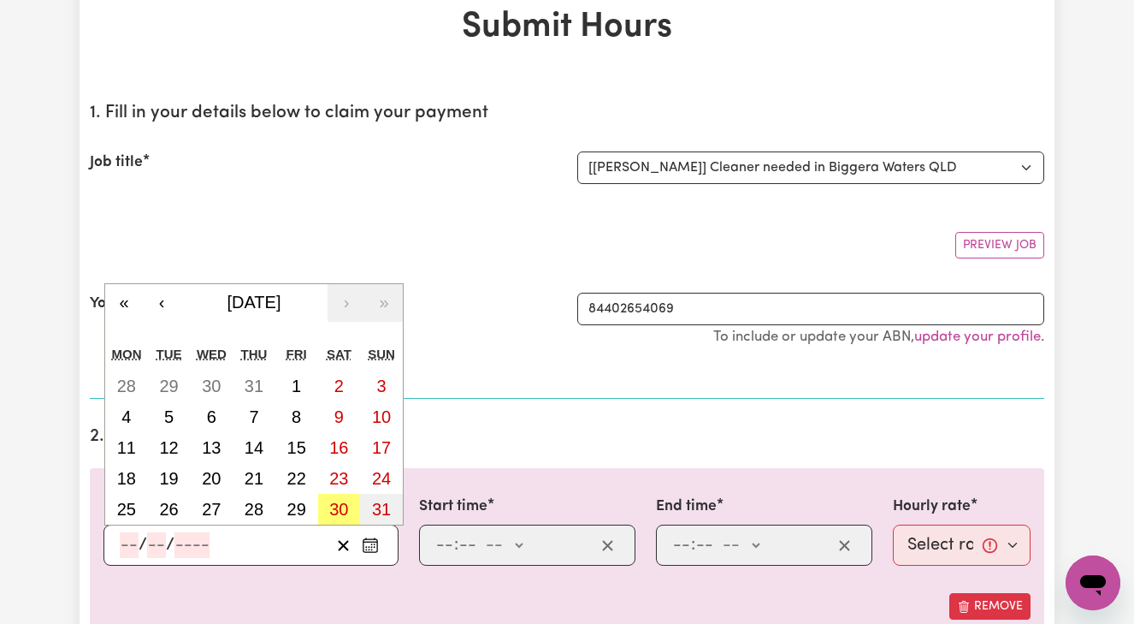  I want to click on abbr: 29 July 2025, so click(169, 386).